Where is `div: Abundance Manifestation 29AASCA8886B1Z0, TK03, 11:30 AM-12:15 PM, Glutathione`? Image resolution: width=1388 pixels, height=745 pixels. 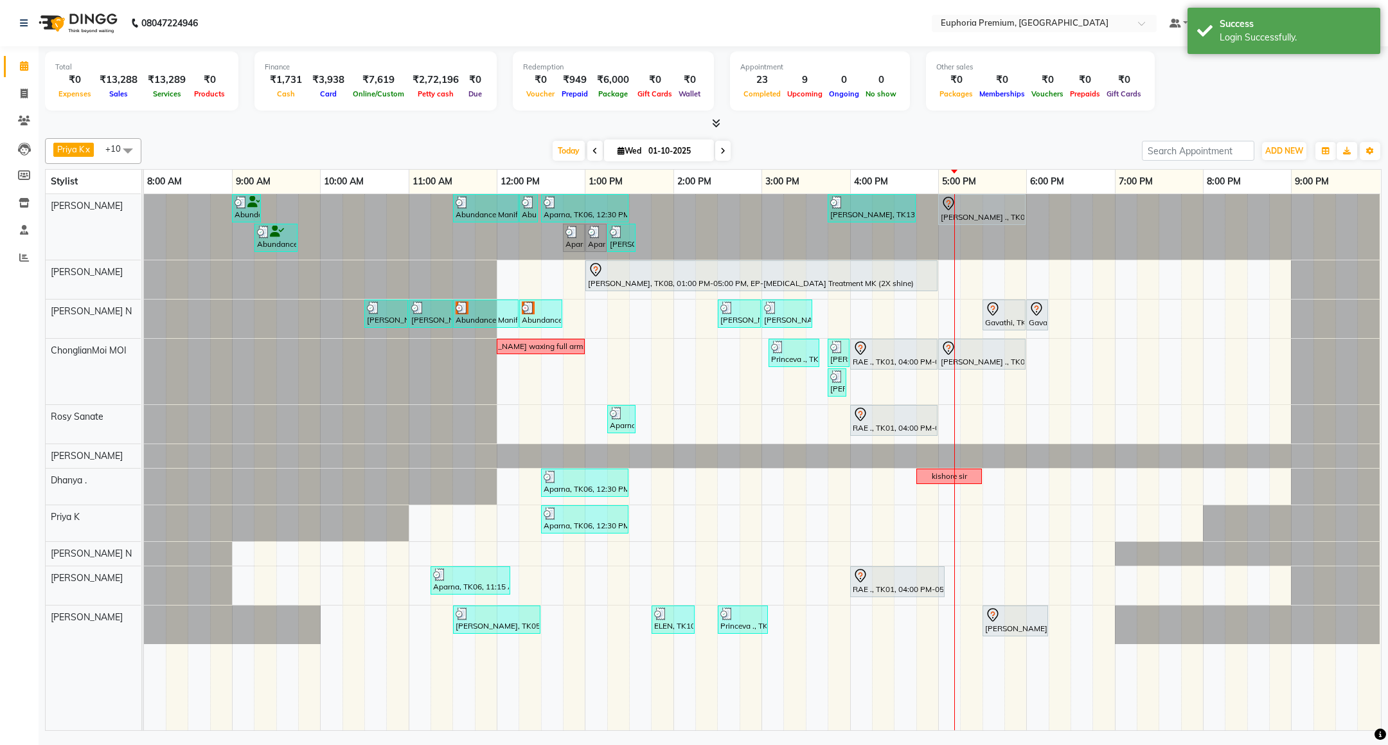
div: Abundance Manifestation 29AASCA8886B1Z0, TK03, 11:30 AM-12:15 PM, Glutathione is located at coordinates (486, 208).